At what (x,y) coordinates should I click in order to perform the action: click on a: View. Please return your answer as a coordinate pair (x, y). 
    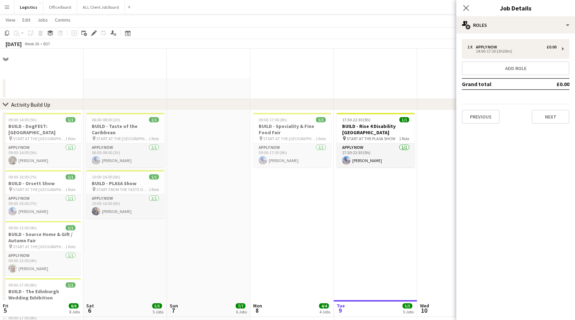
    Looking at the image, I should click on (10, 20).